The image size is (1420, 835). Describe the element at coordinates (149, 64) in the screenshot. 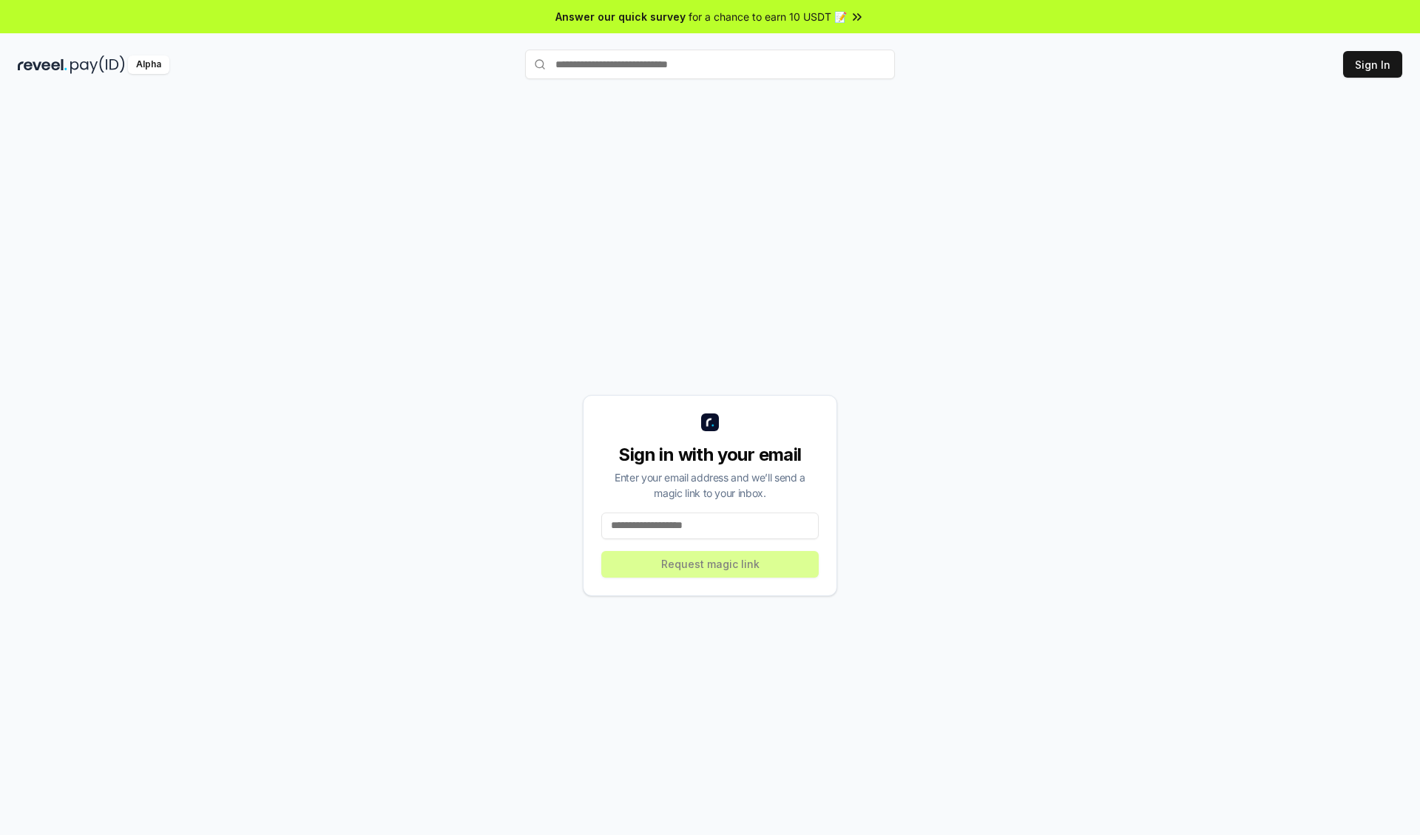

I see `div: Alpha` at that location.